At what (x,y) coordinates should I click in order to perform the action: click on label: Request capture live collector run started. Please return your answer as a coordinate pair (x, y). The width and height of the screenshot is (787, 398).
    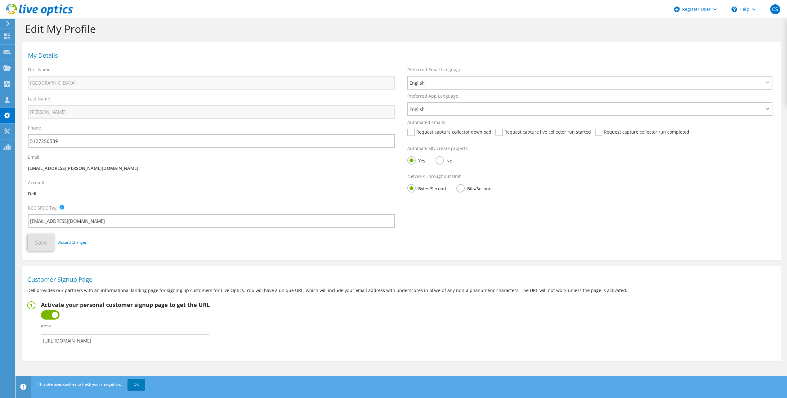
    Looking at the image, I should click on (543, 133).